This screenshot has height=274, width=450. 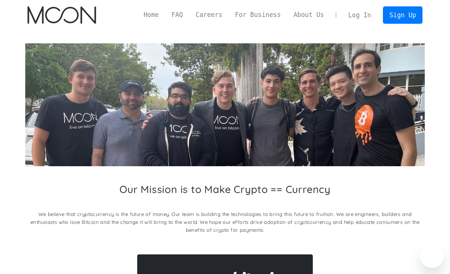 What do you see at coordinates (209, 15) in the screenshot?
I see `a: Careers` at bounding box center [209, 15].